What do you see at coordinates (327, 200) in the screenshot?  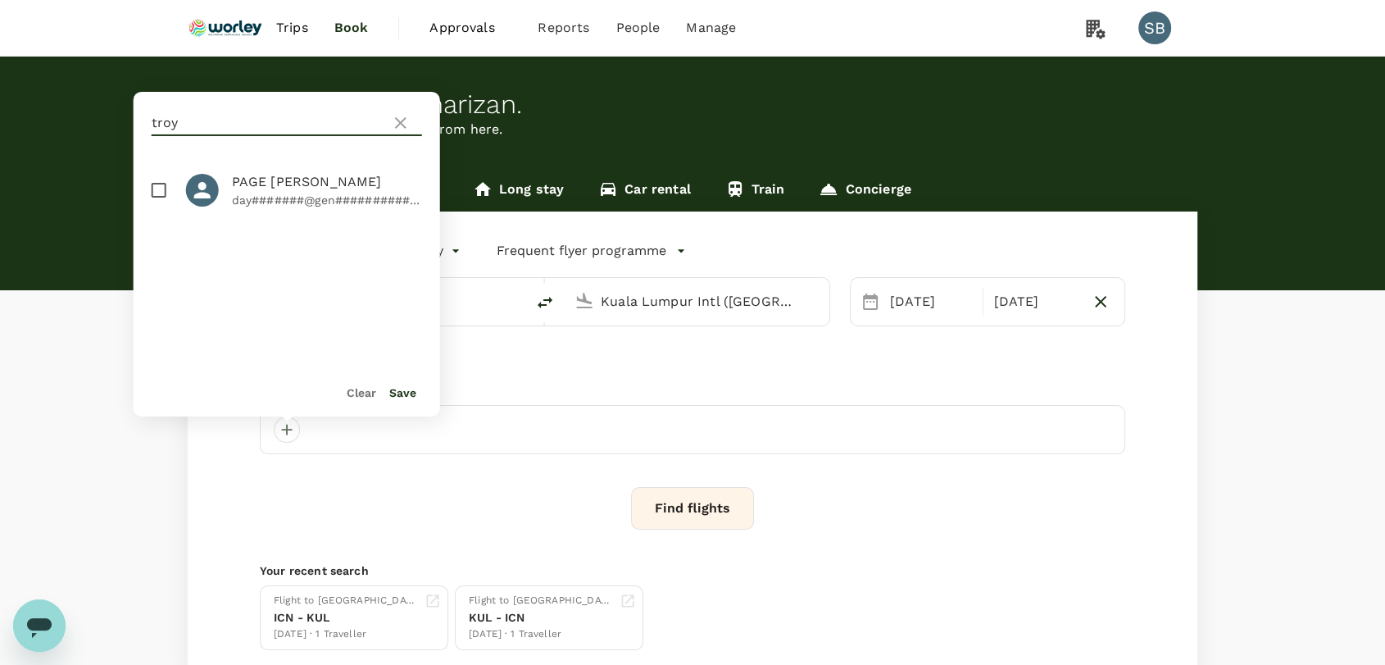 I see `p: day#######@gen#############` at bounding box center [327, 200].